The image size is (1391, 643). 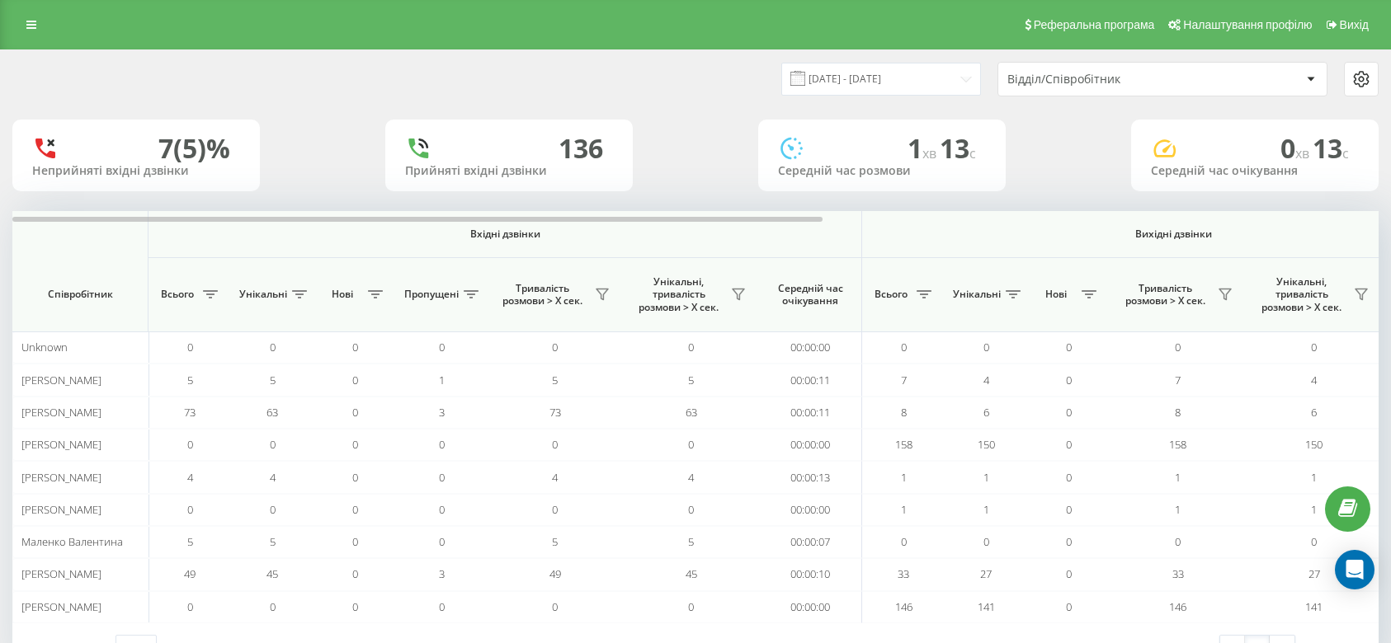 What do you see at coordinates (810, 294) in the screenshot?
I see `span: Середній час очікування` at bounding box center [810, 294].